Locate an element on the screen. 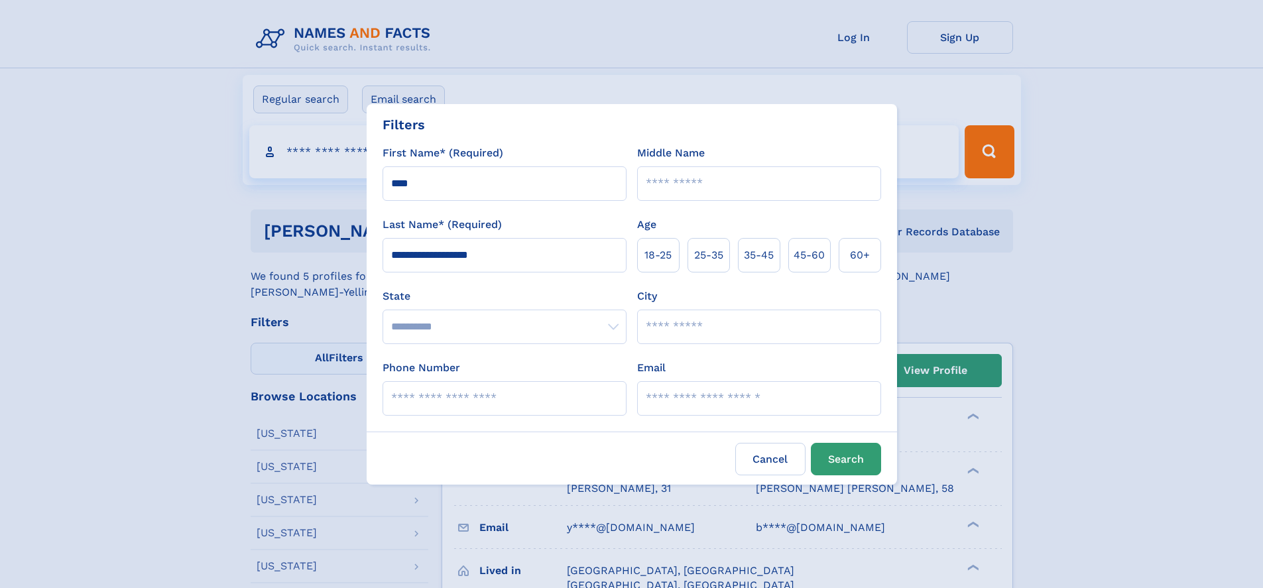  span: 45‑60 is located at coordinates (809, 255).